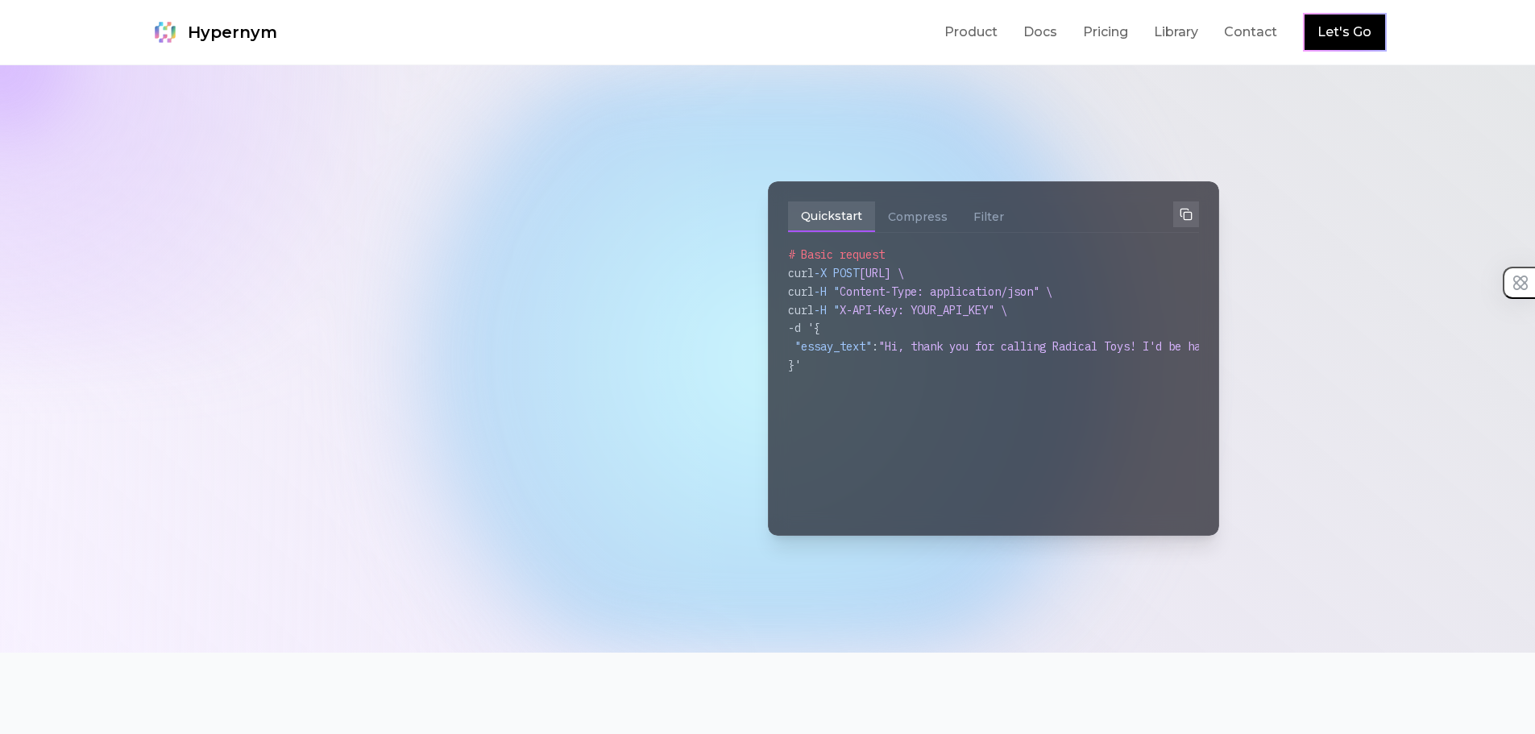 This screenshot has width=1535, height=734. What do you see at coordinates (923, 310) in the screenshot?
I see `span: X-API-Key: YOUR_API_KEY" \` at bounding box center [923, 310].